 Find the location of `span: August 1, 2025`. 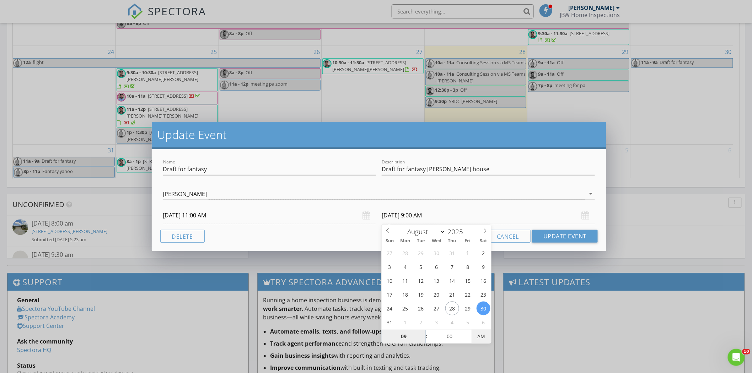

span: August 1, 2025 is located at coordinates (468, 253).